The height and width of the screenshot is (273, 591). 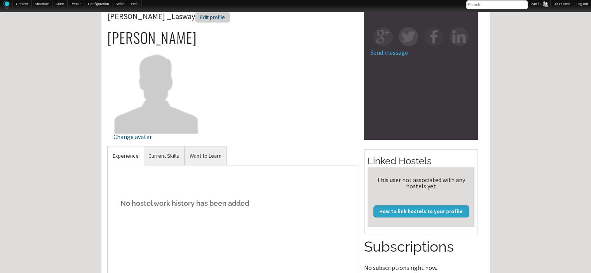 What do you see at coordinates (421, 247) in the screenshot?
I see `h2: Subscriptions` at bounding box center [421, 247].